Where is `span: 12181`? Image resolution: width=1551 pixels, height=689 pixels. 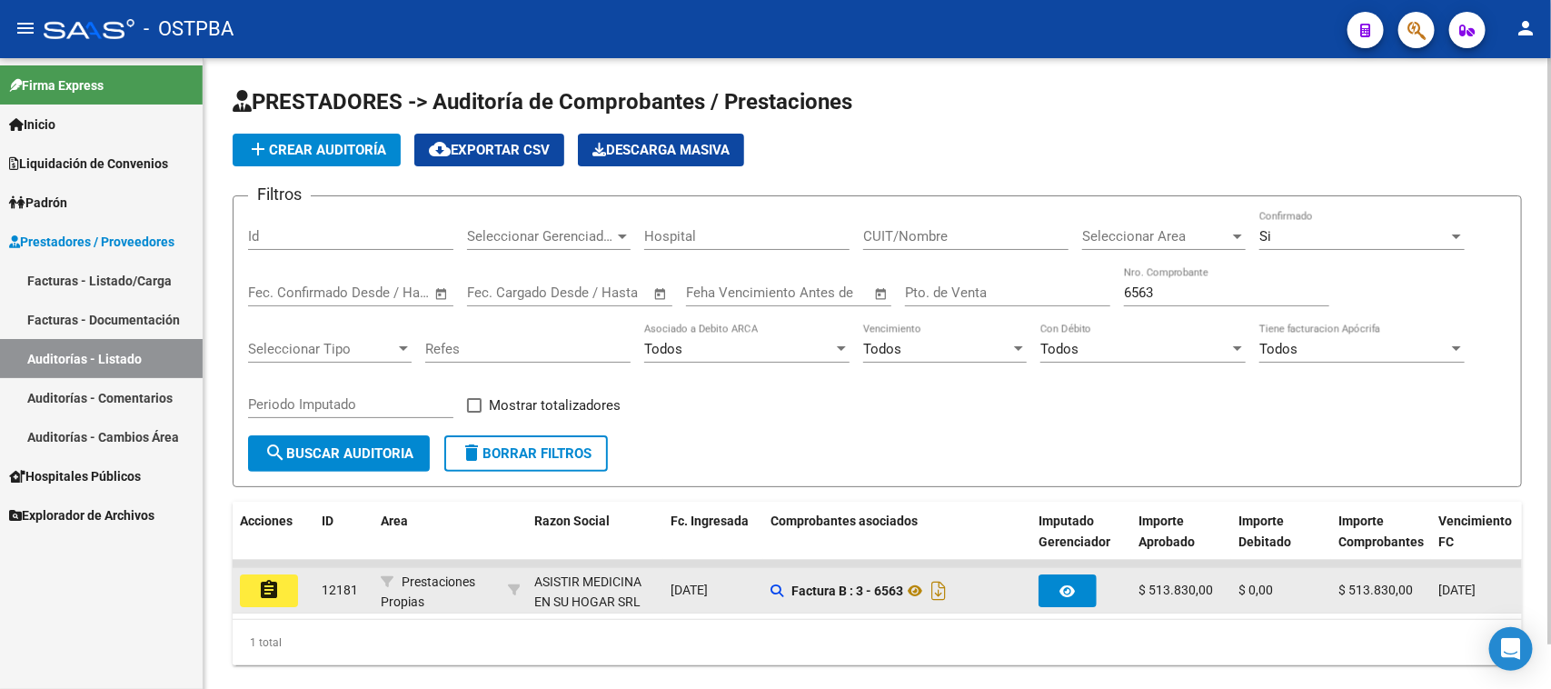 span: 12181 is located at coordinates (340, 590).